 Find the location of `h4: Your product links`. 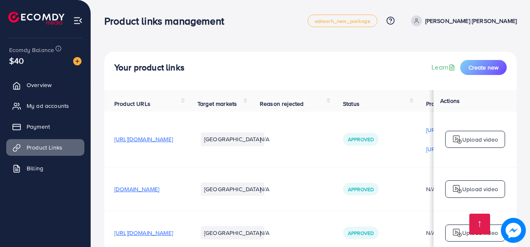

h4: Your product links is located at coordinates (149, 67).